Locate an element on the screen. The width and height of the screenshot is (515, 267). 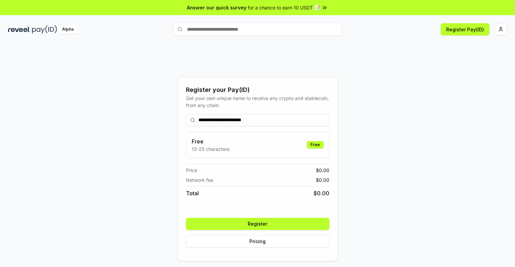
button: Pricing is located at coordinates (257, 242).